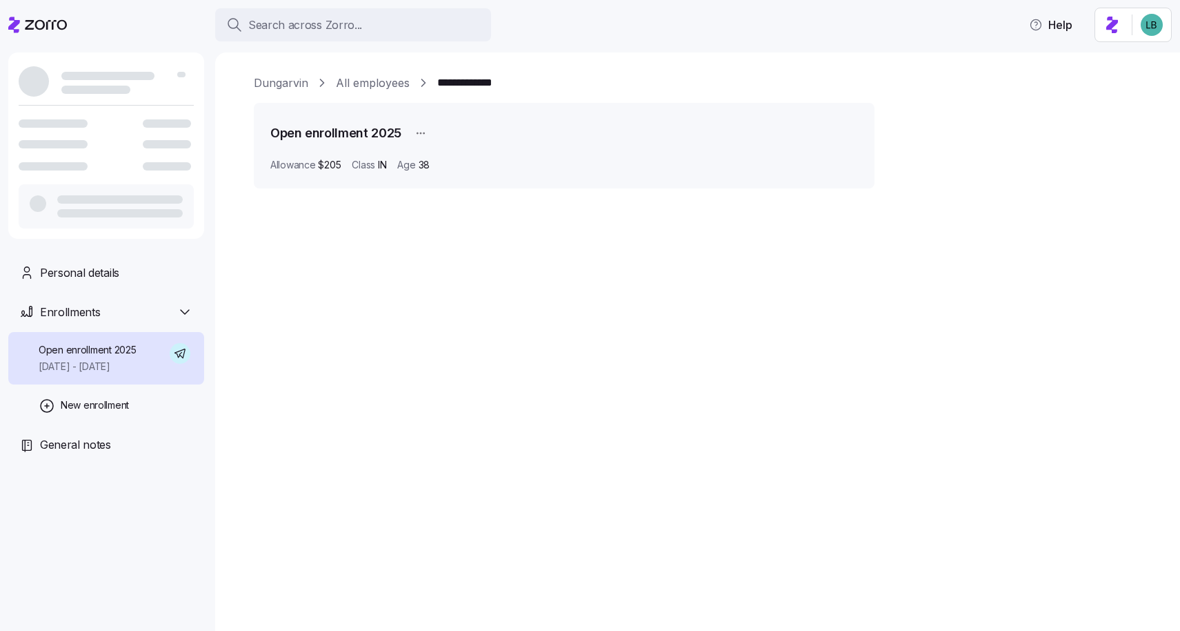 The image size is (1180, 631). Describe the element at coordinates (373, 83) in the screenshot. I see `a: All employees` at that location.